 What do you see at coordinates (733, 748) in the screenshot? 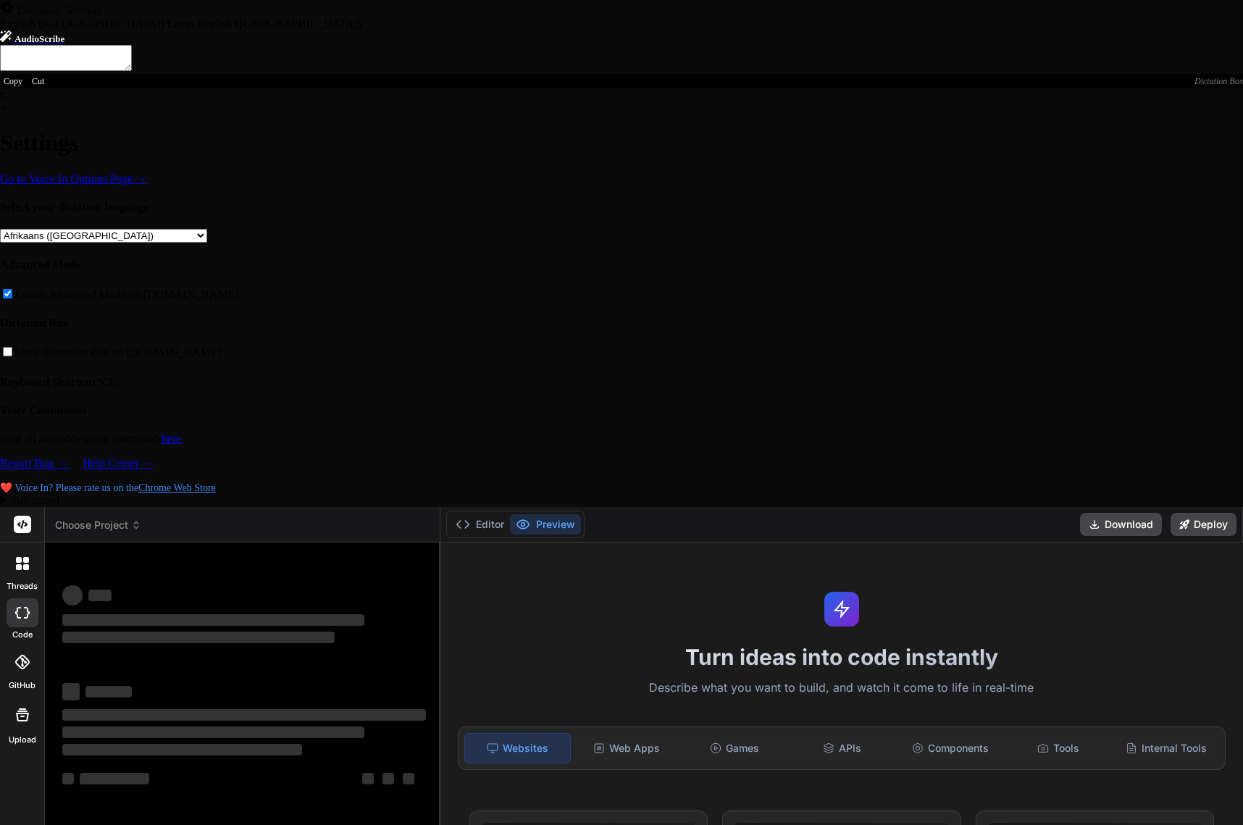
I see `div: Games` at bounding box center [733, 748].